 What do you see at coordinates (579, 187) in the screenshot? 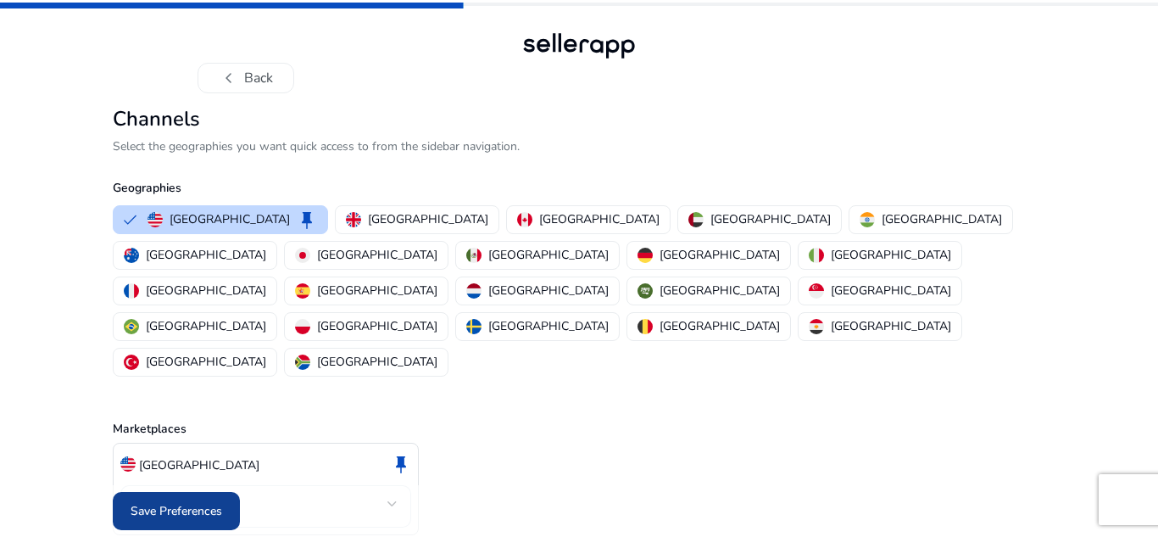
I see `p: Geographies` at bounding box center [579, 187].